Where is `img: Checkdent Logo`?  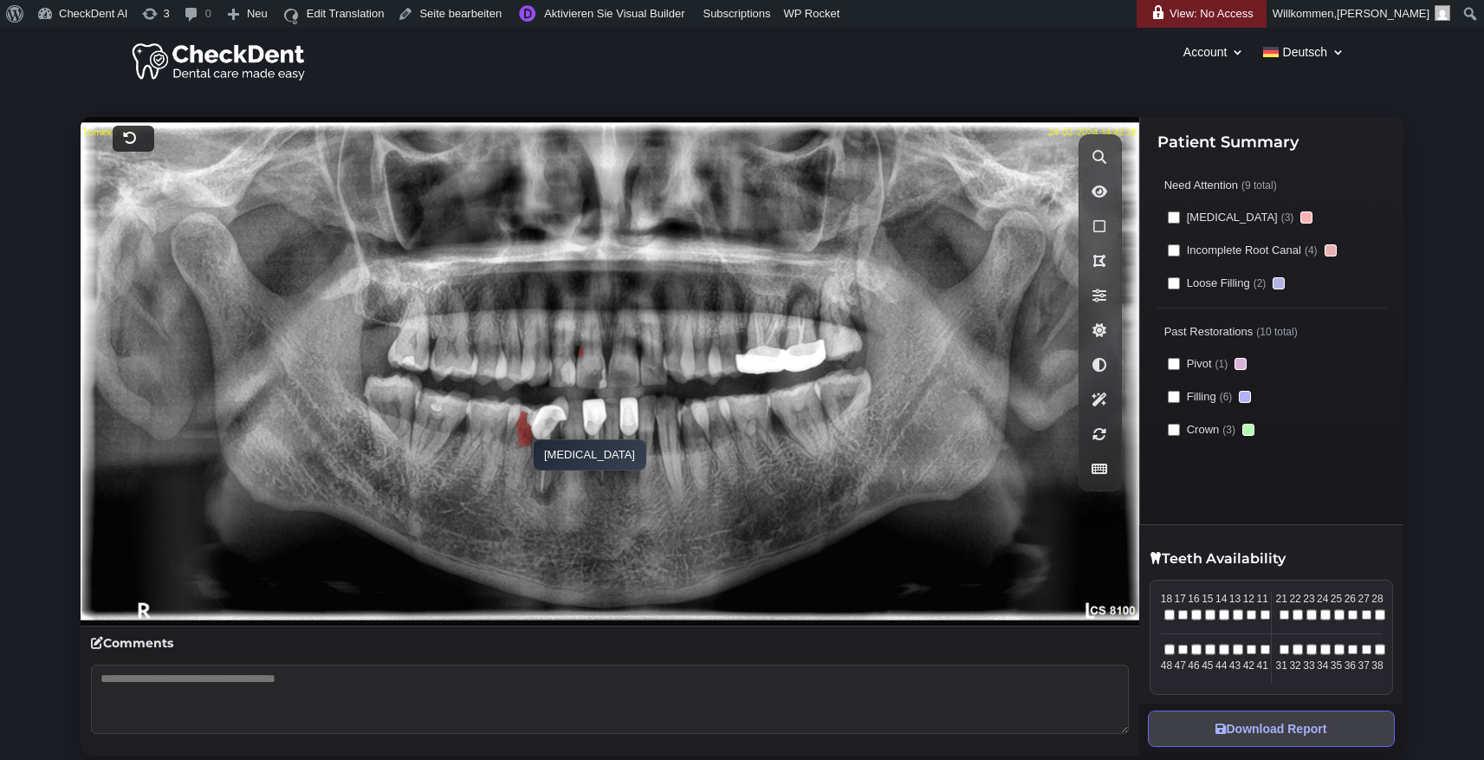
img: Checkdent Logo is located at coordinates (219, 61).